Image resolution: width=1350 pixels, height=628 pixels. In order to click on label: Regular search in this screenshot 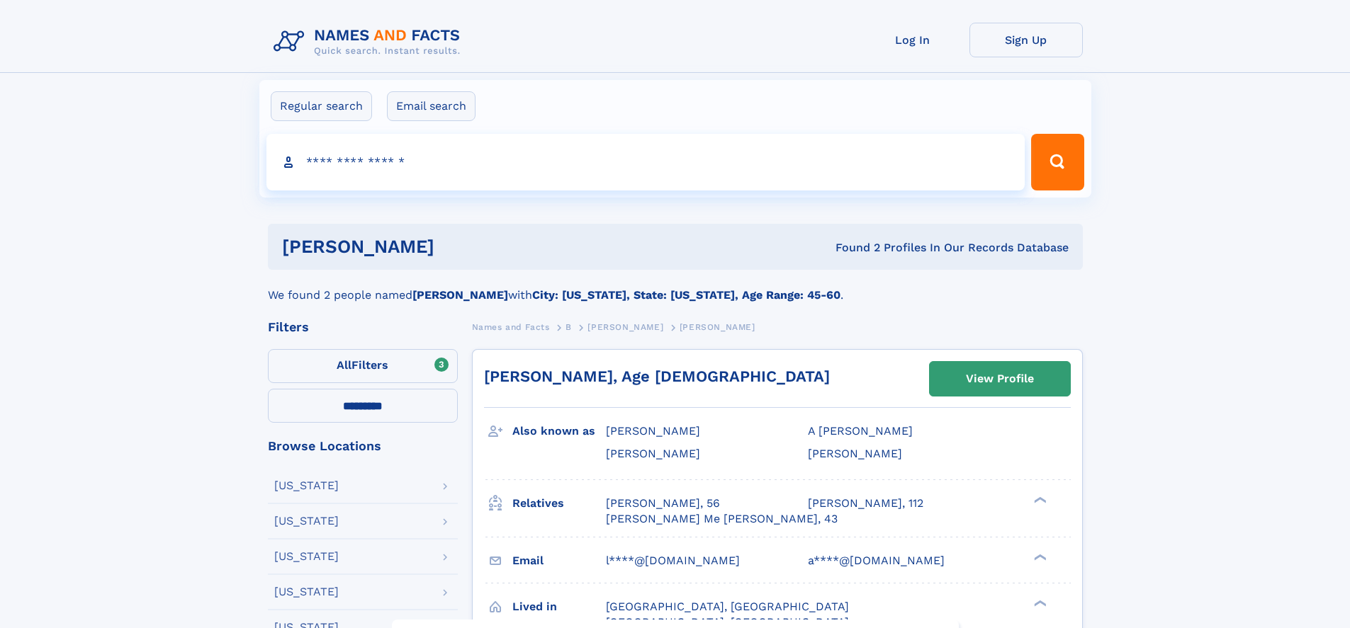, I will do `click(321, 106)`.